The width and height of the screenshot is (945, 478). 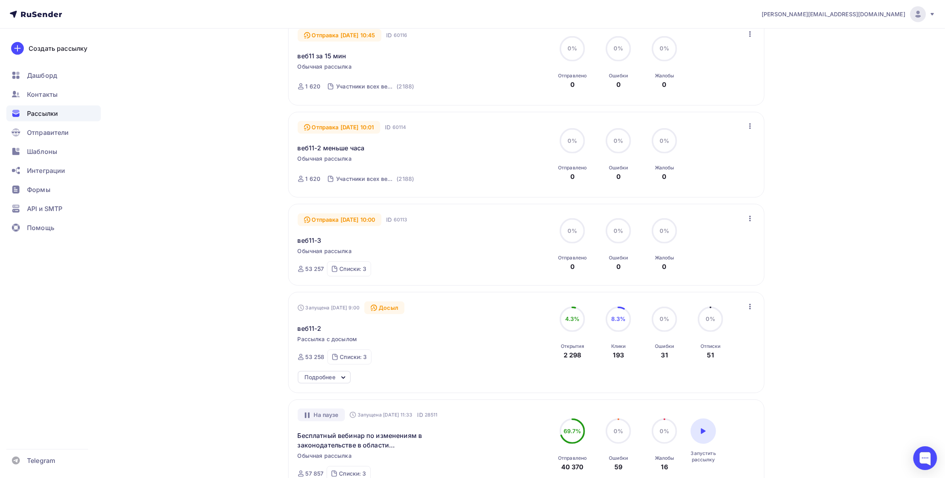 I want to click on div: 59, so click(x=619, y=467).